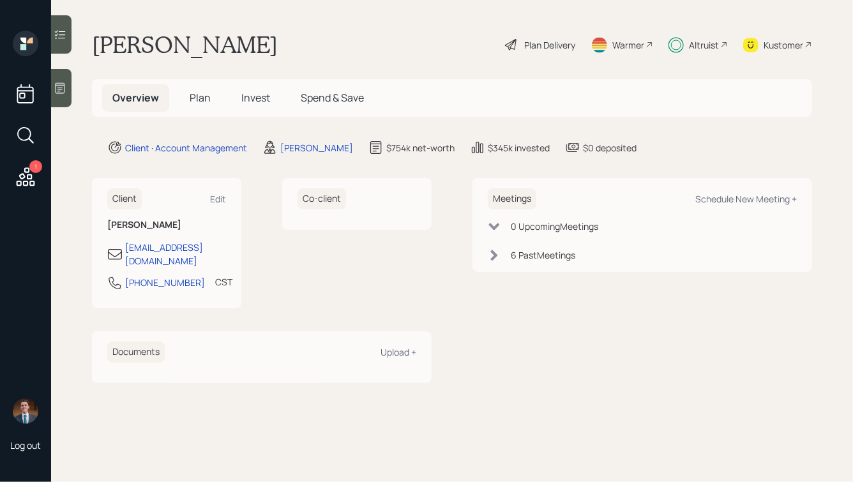  Describe the element at coordinates (784, 45) in the screenshot. I see `div: Kustomer` at that location.